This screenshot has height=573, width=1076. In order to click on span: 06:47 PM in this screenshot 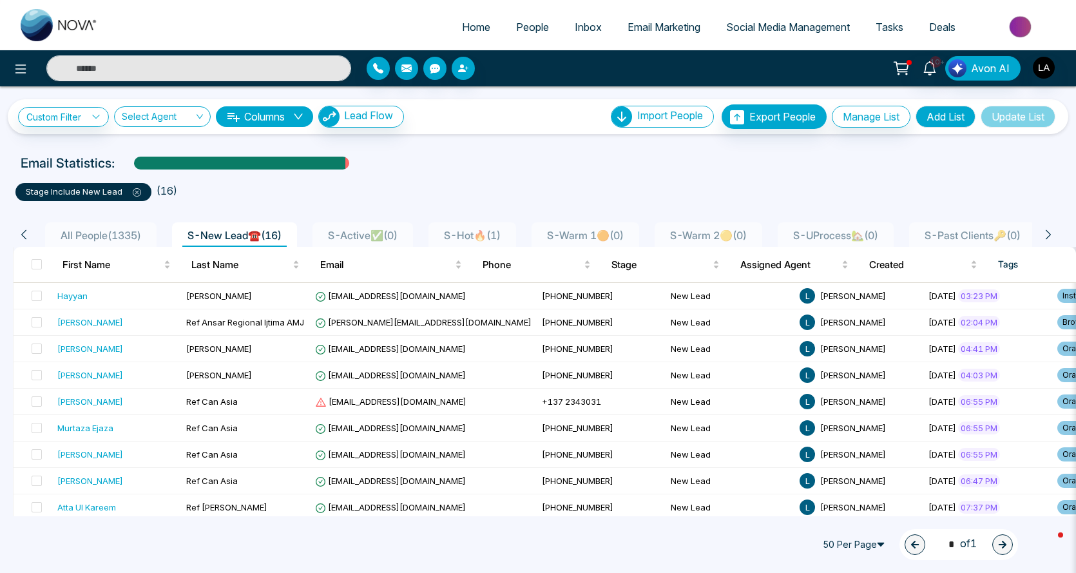, I will do `click(978, 480)`.